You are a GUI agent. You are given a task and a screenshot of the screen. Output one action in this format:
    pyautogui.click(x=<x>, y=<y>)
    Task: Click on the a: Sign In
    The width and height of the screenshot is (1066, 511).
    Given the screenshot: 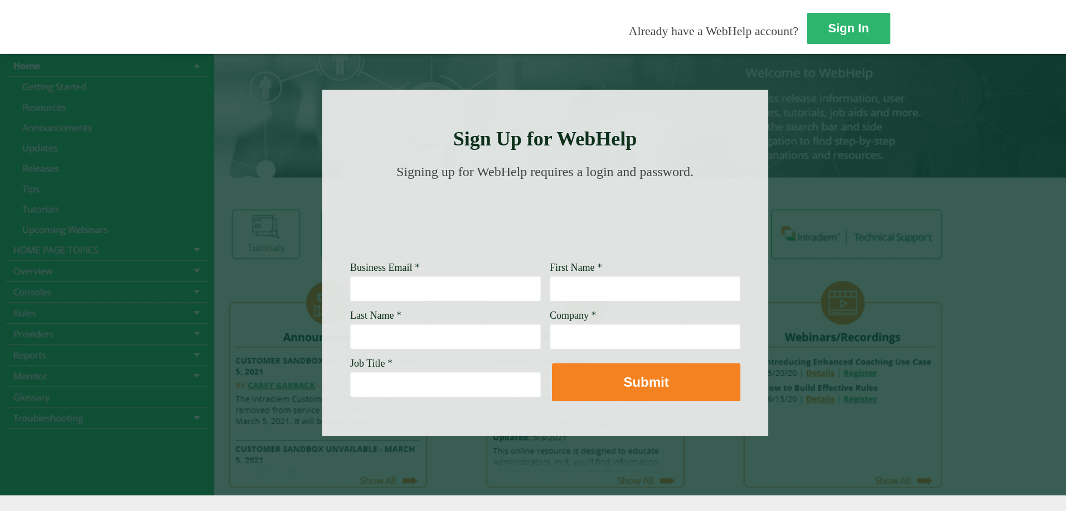 What is the action you would take?
    pyautogui.click(x=849, y=28)
    